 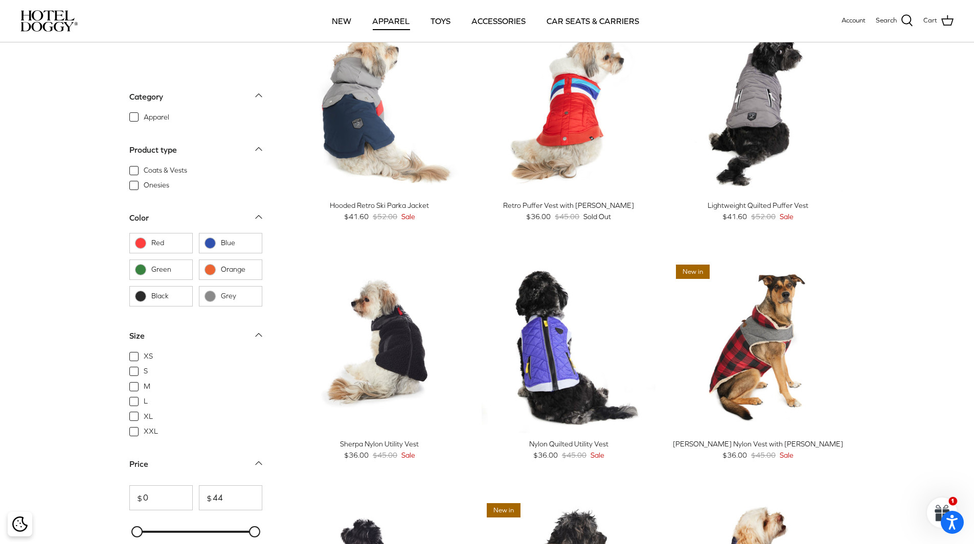 What do you see at coordinates (239, 270) in the screenshot?
I see `span: Orange` at bounding box center [239, 270].